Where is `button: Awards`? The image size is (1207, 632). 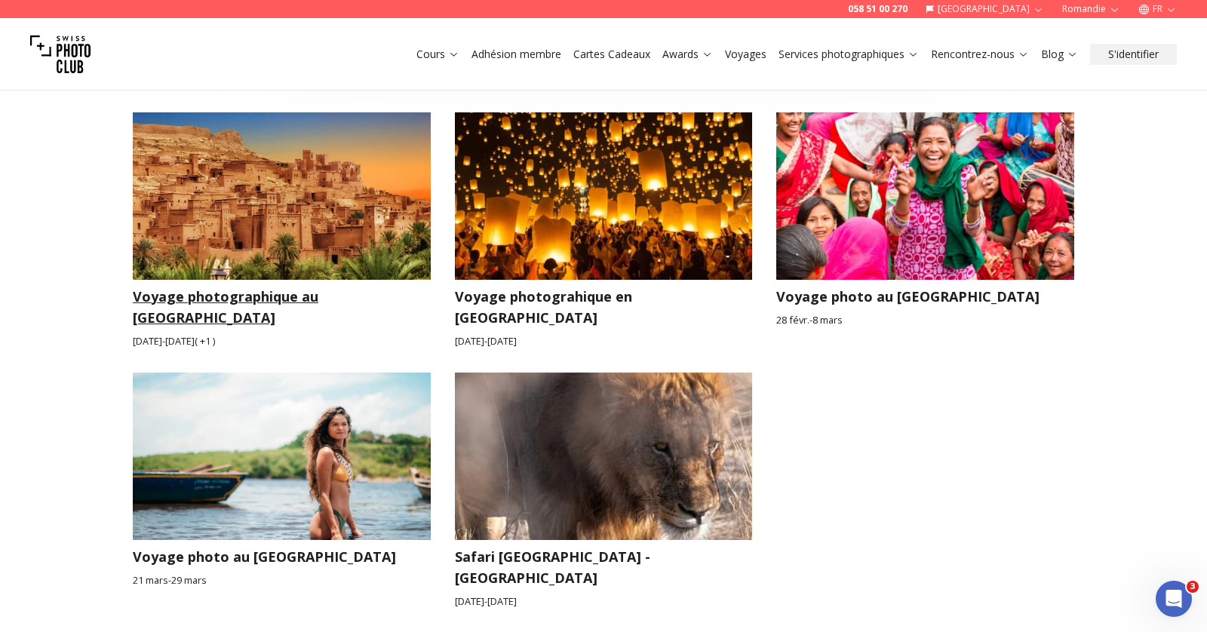
button: Awards is located at coordinates (687, 54).